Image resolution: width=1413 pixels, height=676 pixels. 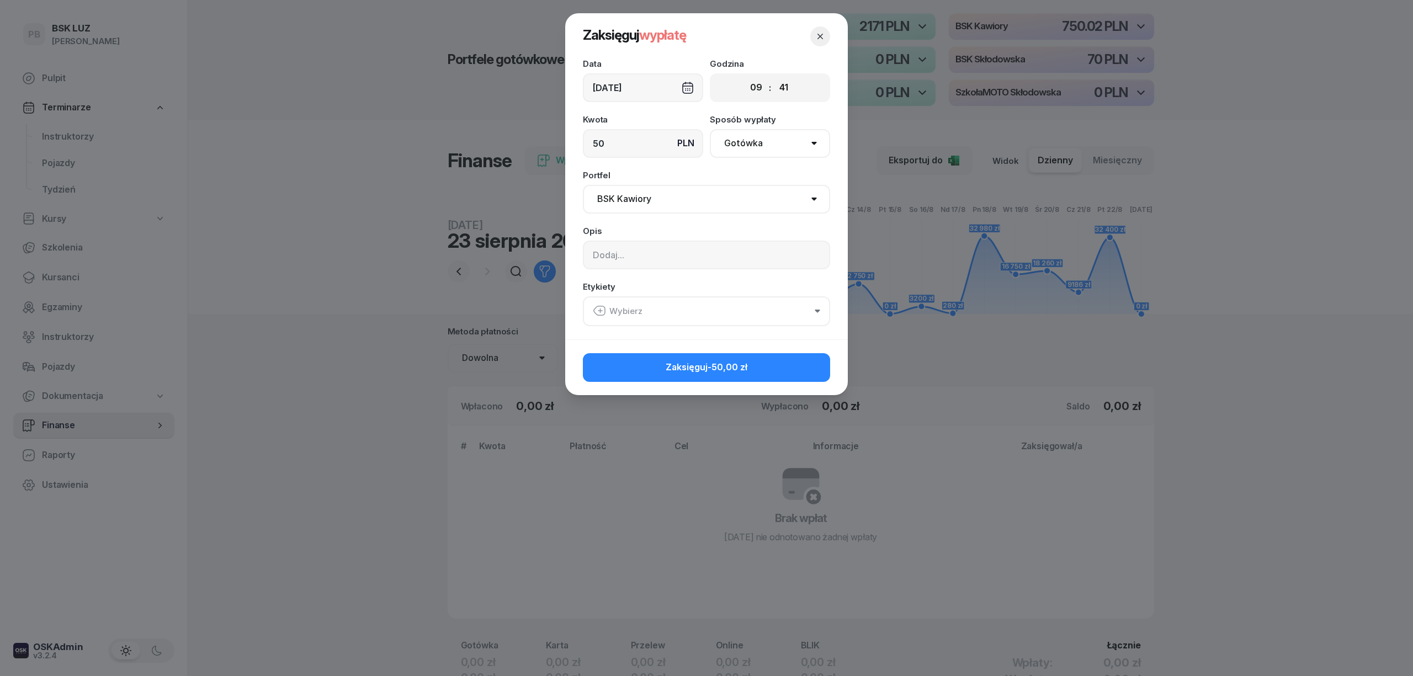 What do you see at coordinates (707, 255) in the screenshot?
I see `input: Dodaj...` at bounding box center [707, 255].